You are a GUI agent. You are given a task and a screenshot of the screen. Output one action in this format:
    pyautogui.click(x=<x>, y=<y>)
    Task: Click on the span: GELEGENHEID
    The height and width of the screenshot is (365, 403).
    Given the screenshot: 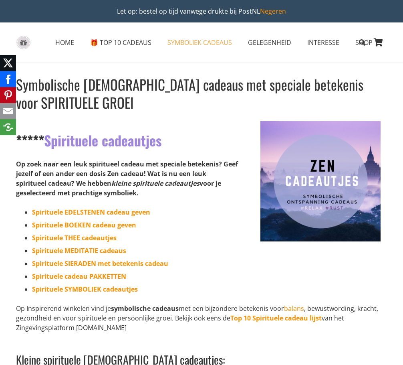 What is the action you would take?
    pyautogui.click(x=270, y=42)
    